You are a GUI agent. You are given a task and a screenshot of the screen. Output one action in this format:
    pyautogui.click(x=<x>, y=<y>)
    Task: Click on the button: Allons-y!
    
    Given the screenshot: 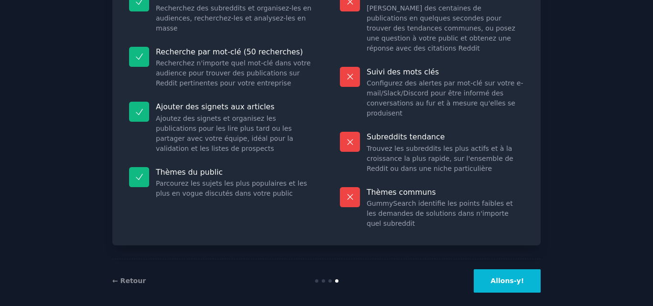 What is the action you would take?
    pyautogui.click(x=507, y=281)
    